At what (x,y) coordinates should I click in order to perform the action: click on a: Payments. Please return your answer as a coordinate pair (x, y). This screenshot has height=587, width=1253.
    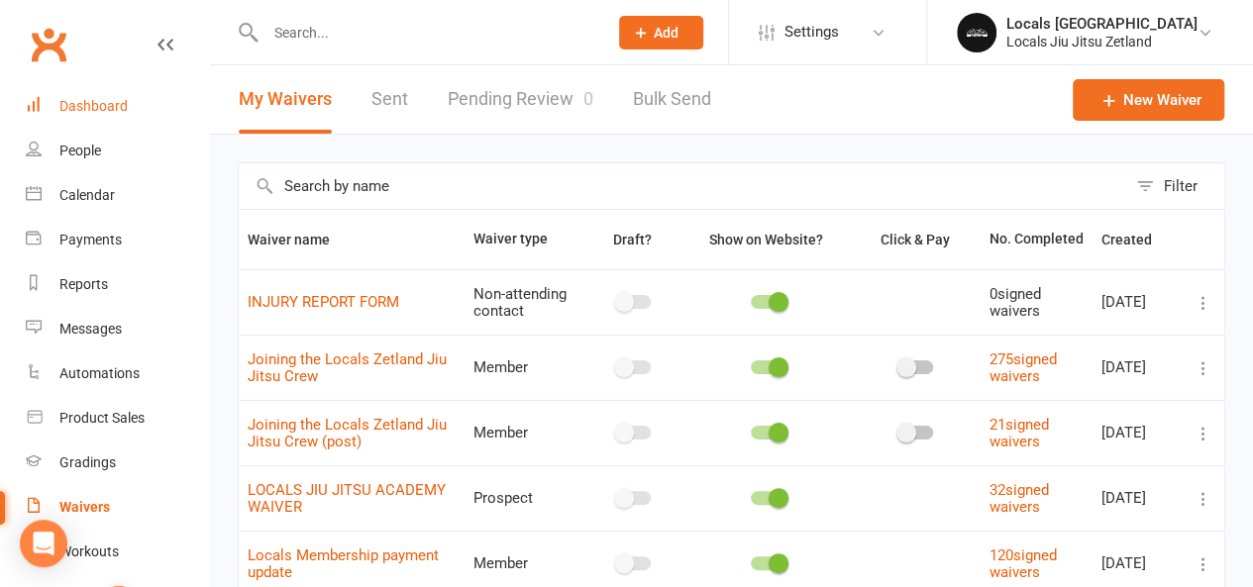
    Looking at the image, I should click on (117, 240).